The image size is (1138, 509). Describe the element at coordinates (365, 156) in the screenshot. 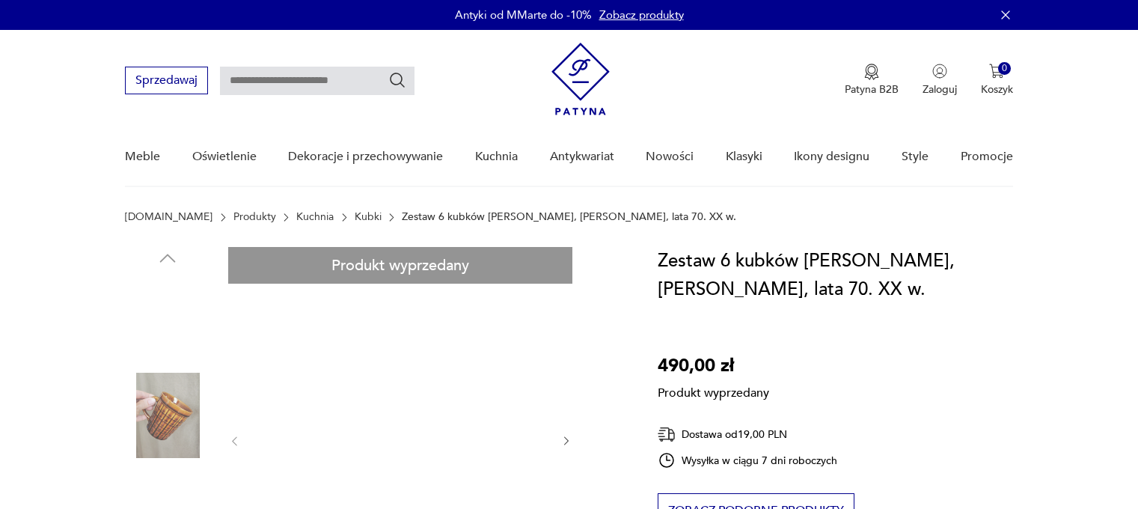

I see `a: Dekoracje i przechowywanie` at that location.